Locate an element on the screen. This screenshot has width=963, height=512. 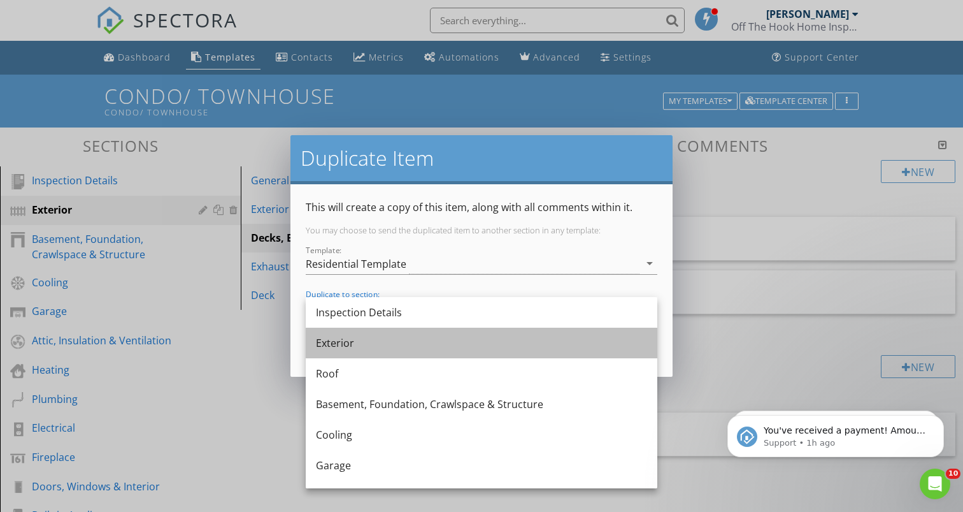
div: Residential Template is located at coordinates (356, 264).